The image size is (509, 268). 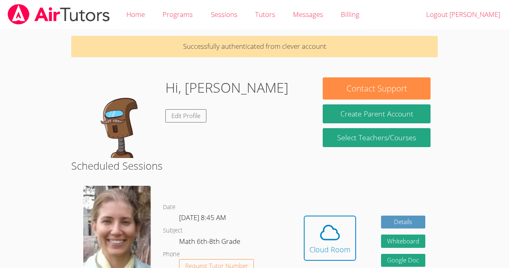 What do you see at coordinates (173, 230) in the screenshot?
I see `dt: Subject` at bounding box center [173, 230].